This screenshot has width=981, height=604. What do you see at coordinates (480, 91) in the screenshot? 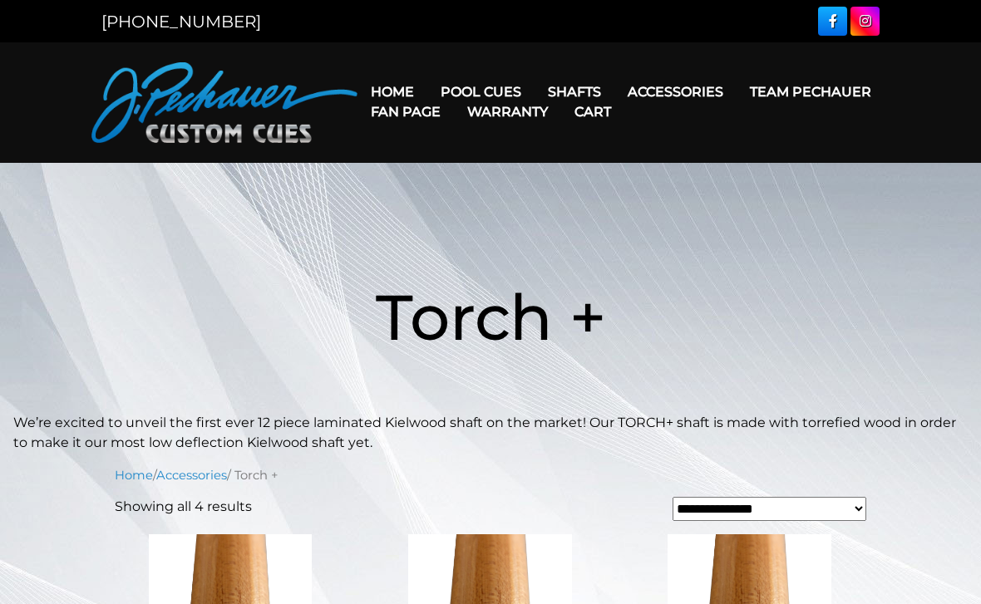
I see `a: Pool Cues` at bounding box center [480, 91].